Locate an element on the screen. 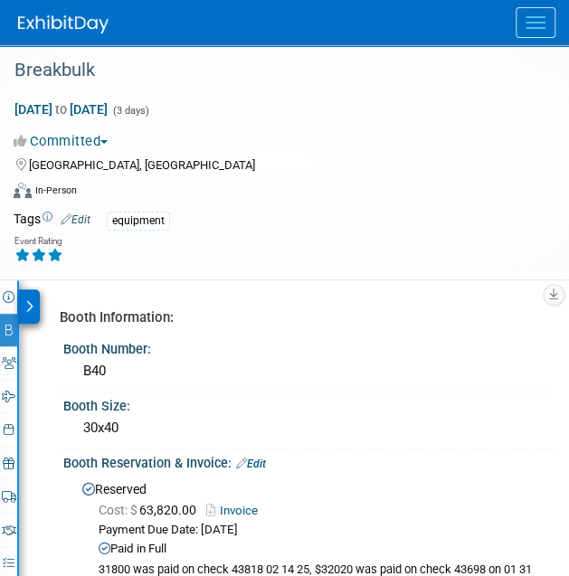 This screenshot has width=569, height=576. div: equipment is located at coordinates (138, 221).